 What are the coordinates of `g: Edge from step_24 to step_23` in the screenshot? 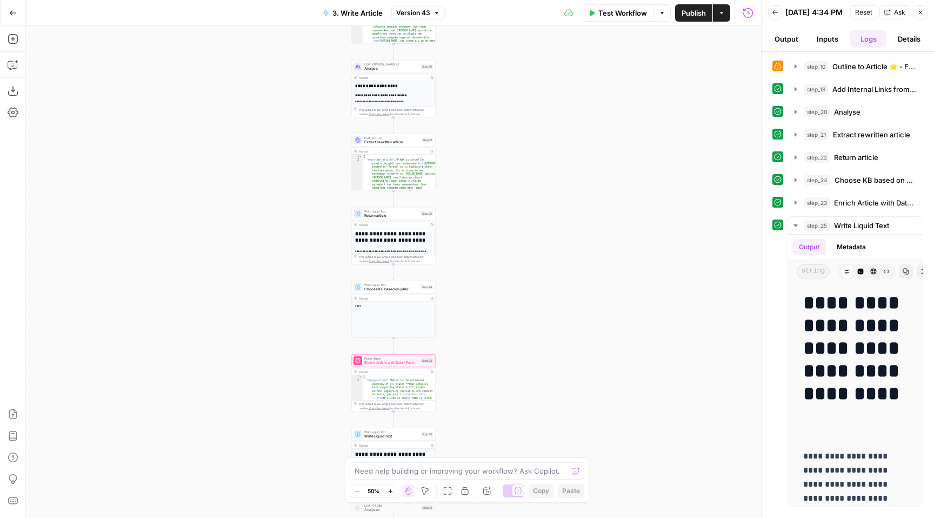 It's located at (393, 345).